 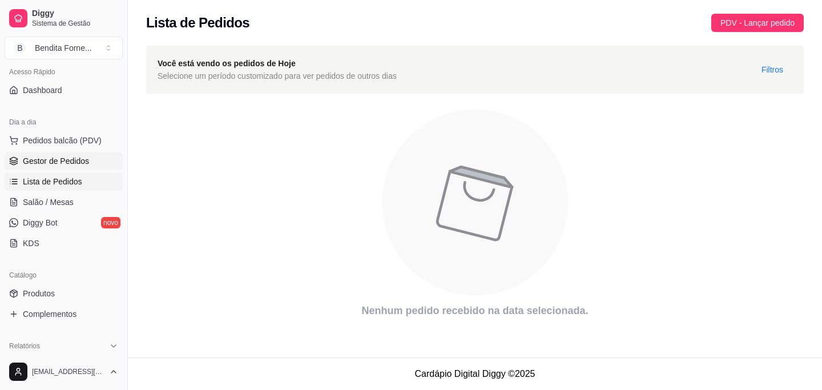 What do you see at coordinates (39, 293) in the screenshot?
I see `span: Produtos` at bounding box center [39, 293].